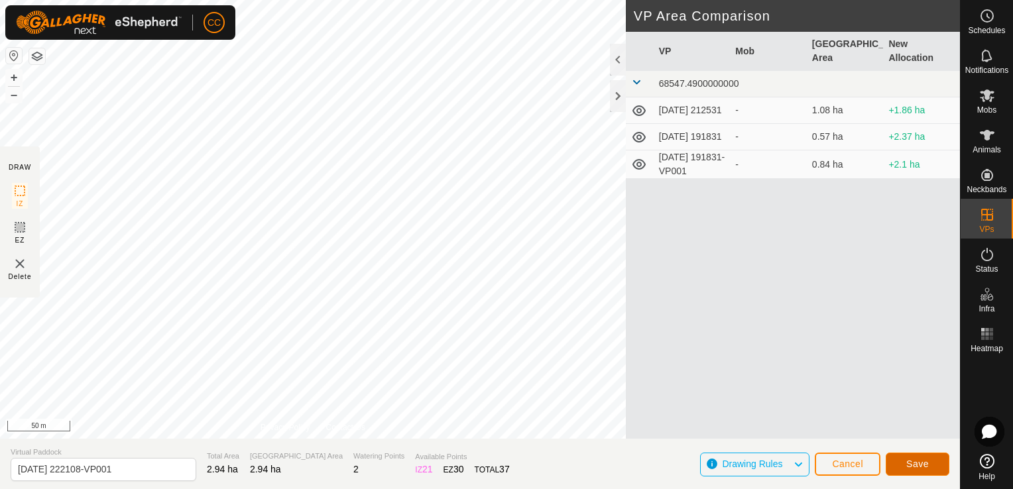 The width and height of the screenshot is (1013, 489). What do you see at coordinates (922, 164) in the screenshot?
I see `td: +2.1 ha` at bounding box center [922, 164].